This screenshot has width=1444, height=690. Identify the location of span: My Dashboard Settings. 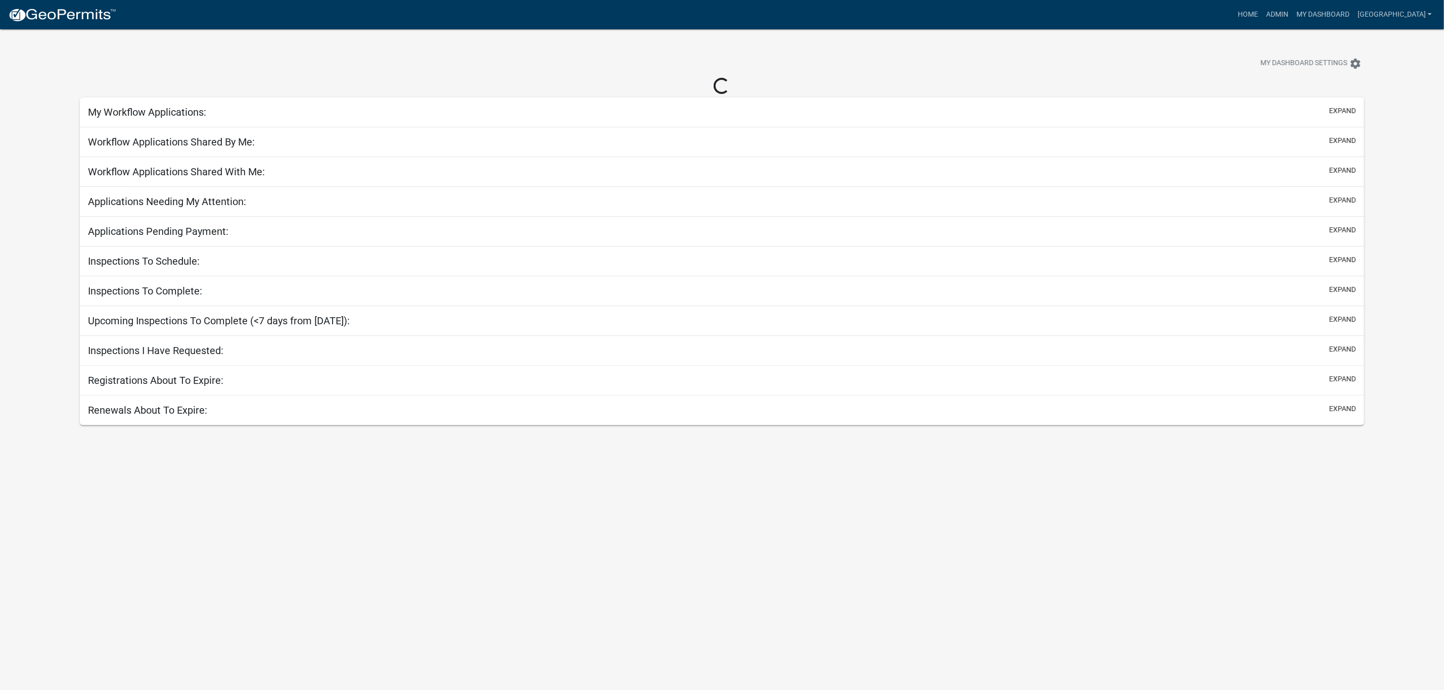
(1304, 64).